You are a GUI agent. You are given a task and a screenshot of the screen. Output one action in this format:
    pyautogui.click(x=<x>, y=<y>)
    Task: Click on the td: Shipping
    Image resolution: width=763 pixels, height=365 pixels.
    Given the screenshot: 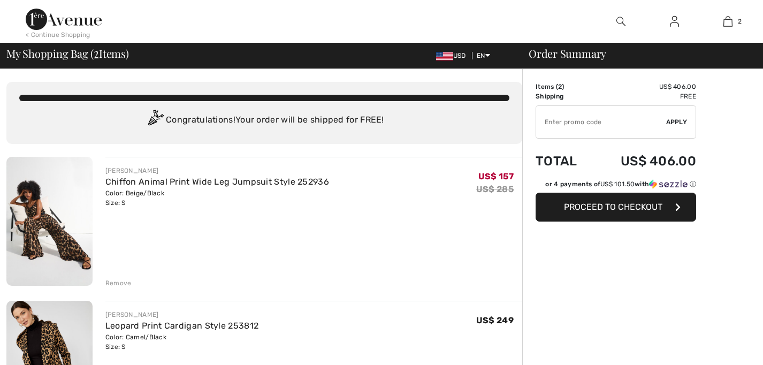 What is the action you would take?
    pyautogui.click(x=564, y=96)
    